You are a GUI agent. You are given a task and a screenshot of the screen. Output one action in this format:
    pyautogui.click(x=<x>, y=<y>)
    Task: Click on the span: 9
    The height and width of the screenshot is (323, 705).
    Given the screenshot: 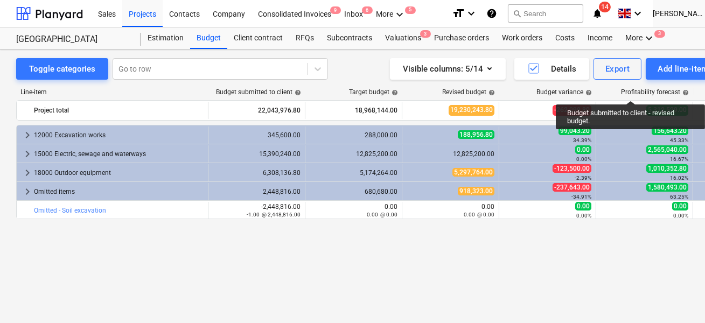 What is the action you would take?
    pyautogui.click(x=336, y=10)
    